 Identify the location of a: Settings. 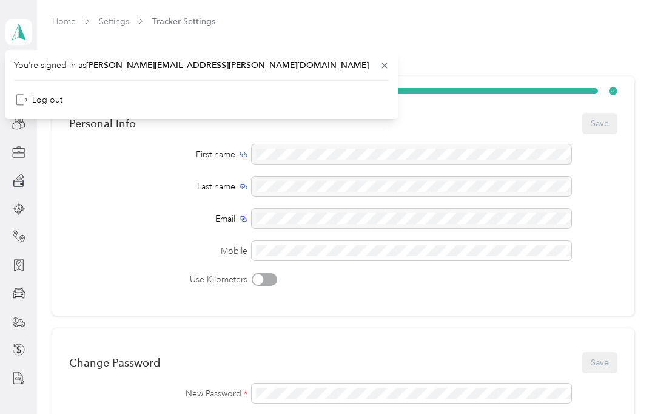
(114, 21).